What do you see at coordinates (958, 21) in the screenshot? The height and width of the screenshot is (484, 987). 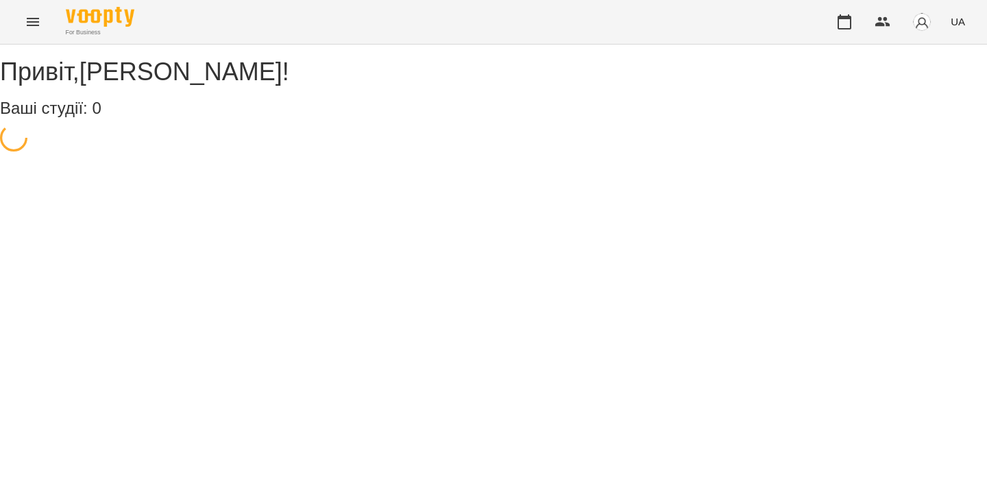 I see `button: UA` at bounding box center [958, 21].